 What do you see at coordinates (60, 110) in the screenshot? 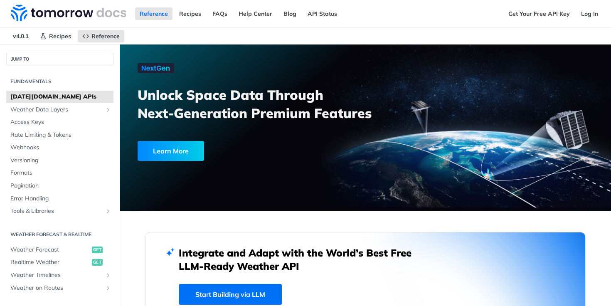
I see `a: Weather Data LayersShow subpages for Weather Data Layers` at bounding box center [60, 110].